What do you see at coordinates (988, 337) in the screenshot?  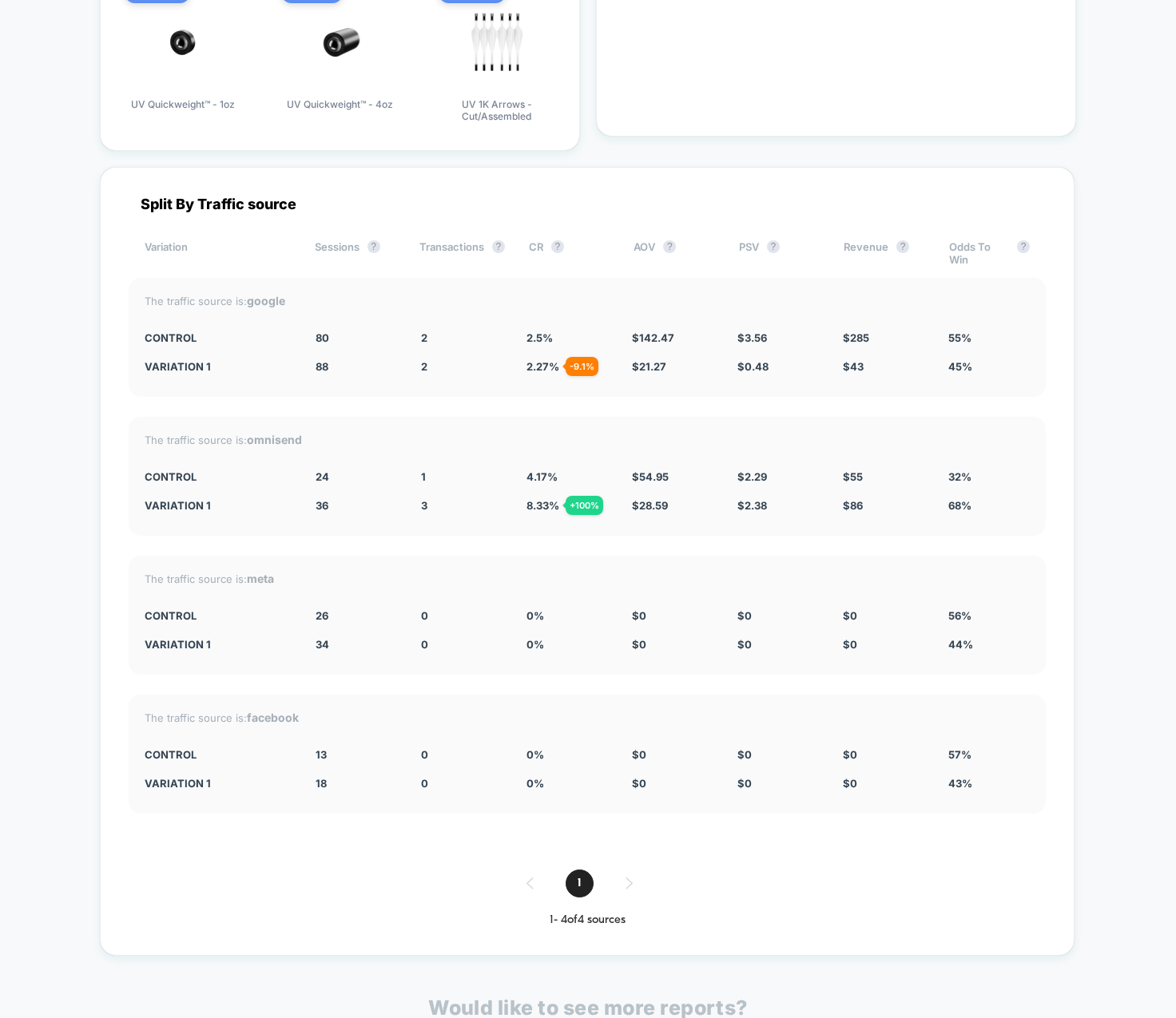 I see `div: 55%` at bounding box center [988, 337].